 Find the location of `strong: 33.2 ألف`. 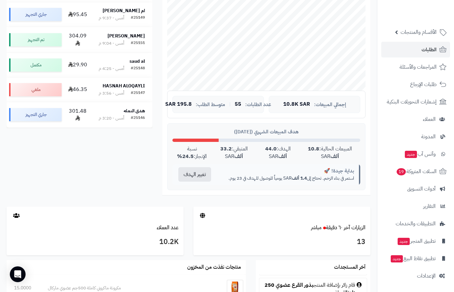

strong: 33.2 ألف is located at coordinates (232, 152).